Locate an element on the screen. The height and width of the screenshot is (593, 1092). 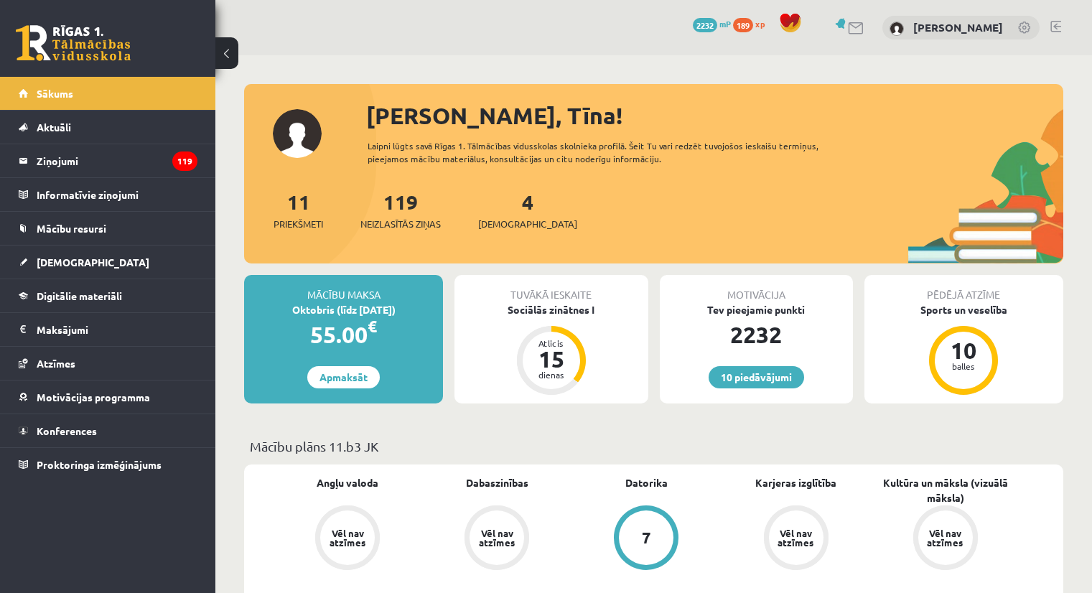
div: Motivācija is located at coordinates (756, 289).